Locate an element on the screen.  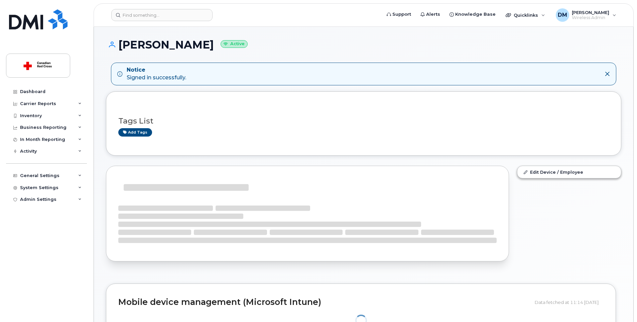
div: Signed in successfully. is located at coordinates (157, 74).